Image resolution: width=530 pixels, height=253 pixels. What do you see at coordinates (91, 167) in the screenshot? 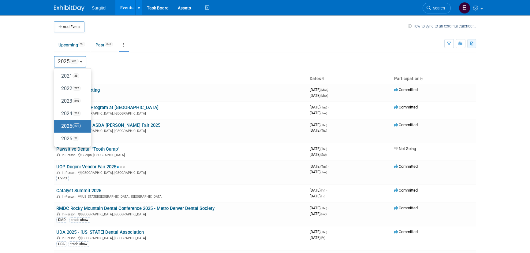
I see `a: UOP Dugoni Vendor Fair 2025` at bounding box center [91, 167].